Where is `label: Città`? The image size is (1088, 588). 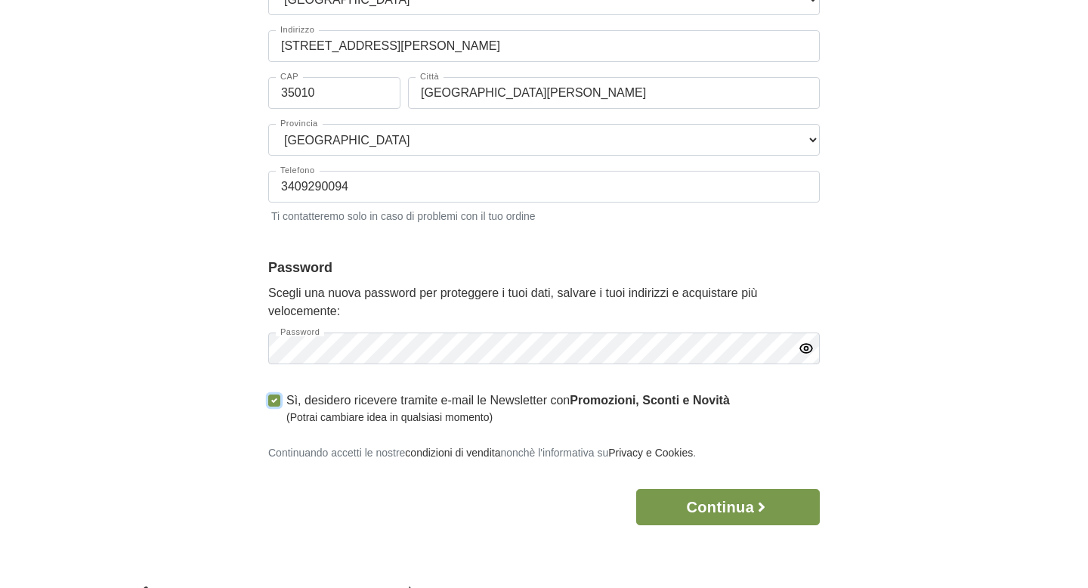 label: Città is located at coordinates (429, 76).